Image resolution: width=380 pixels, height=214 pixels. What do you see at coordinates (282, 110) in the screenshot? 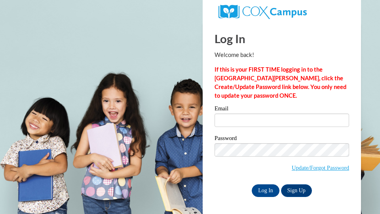
I see `label: Email` at bounding box center [282, 110].